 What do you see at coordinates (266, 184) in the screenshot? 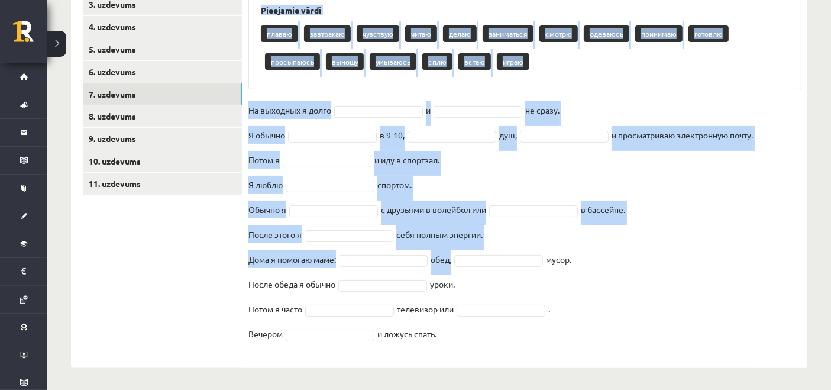
I see `p: Я люблю` at bounding box center [266, 184].